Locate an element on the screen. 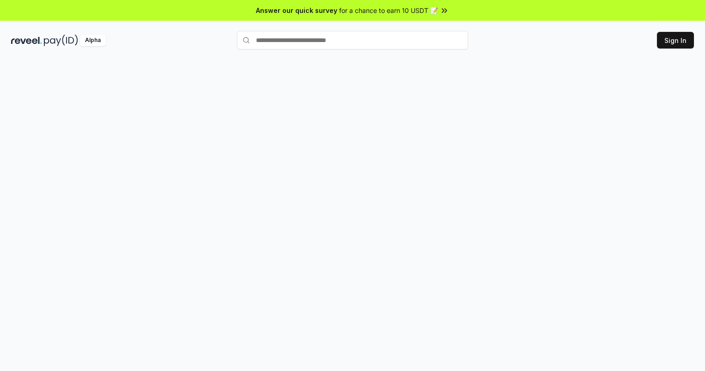  div: Alpha is located at coordinates (93, 40).